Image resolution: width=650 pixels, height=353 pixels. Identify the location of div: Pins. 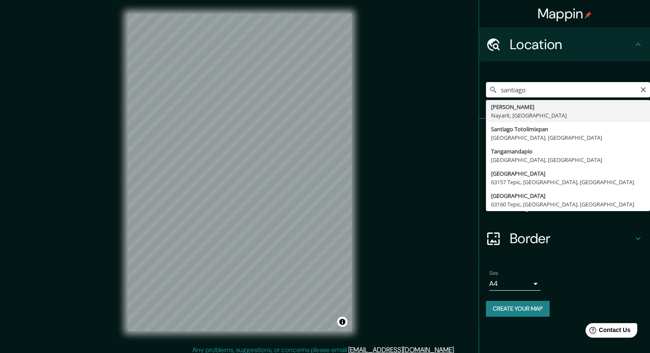
(564, 136).